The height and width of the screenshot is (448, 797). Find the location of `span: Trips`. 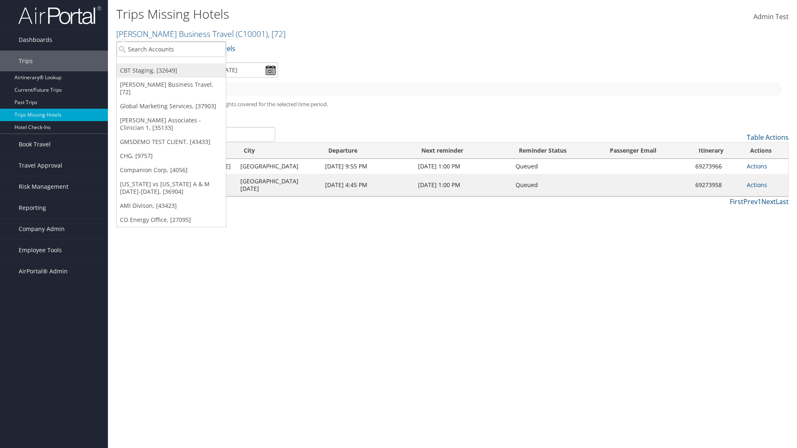

span: Trips is located at coordinates (26, 61).